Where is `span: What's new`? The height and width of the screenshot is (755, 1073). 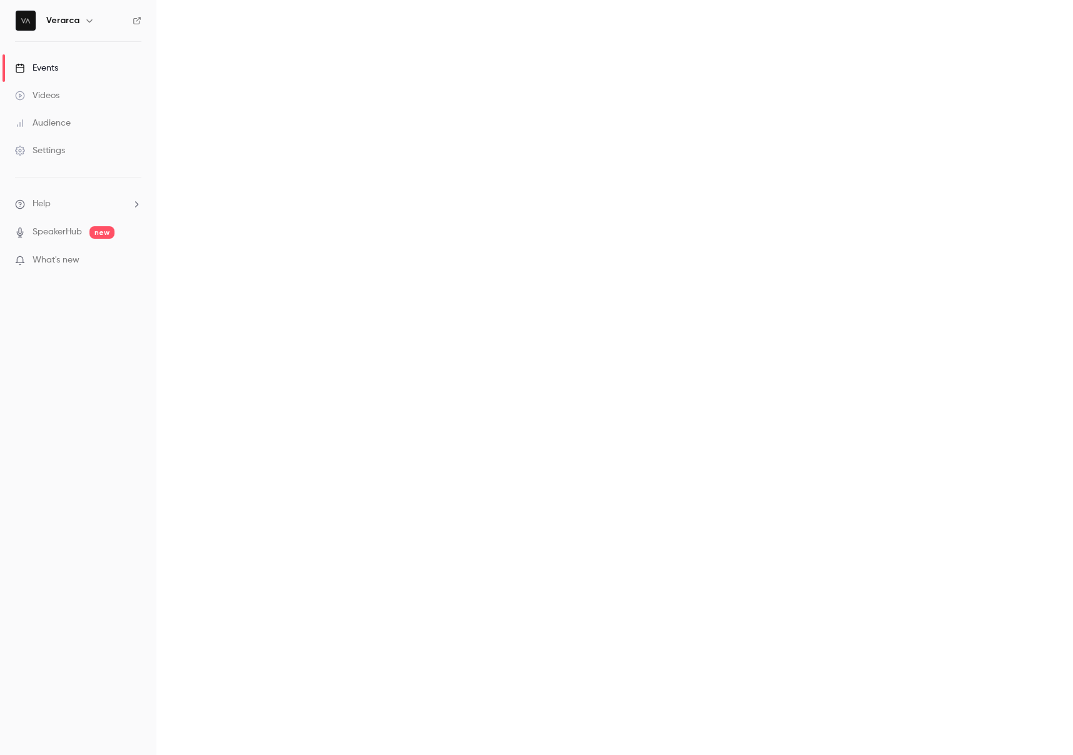
span: What's new is located at coordinates (56, 260).